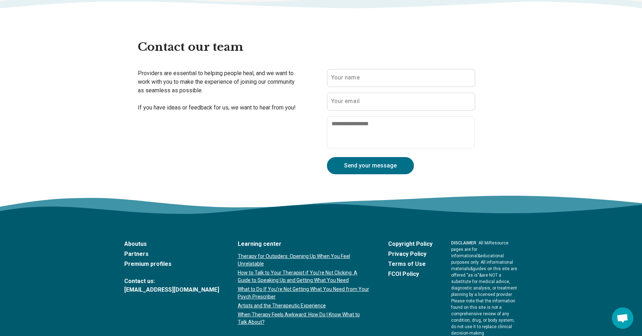  What do you see at coordinates (304, 277) in the screenshot?
I see `a: How to Talk to Your Therapist if You’re Not Clicking: A Guide to Speaking Up and Getting What You...` at bounding box center [304, 277].